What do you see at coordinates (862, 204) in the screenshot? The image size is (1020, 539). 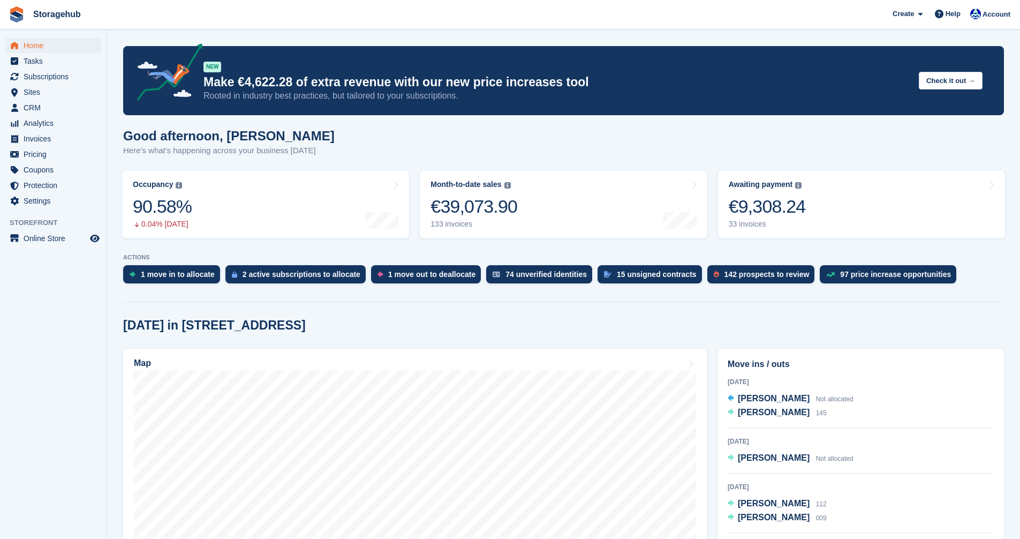 I see `a: Awaiting payment €9,308.24 33 invoices` at bounding box center [862, 204].